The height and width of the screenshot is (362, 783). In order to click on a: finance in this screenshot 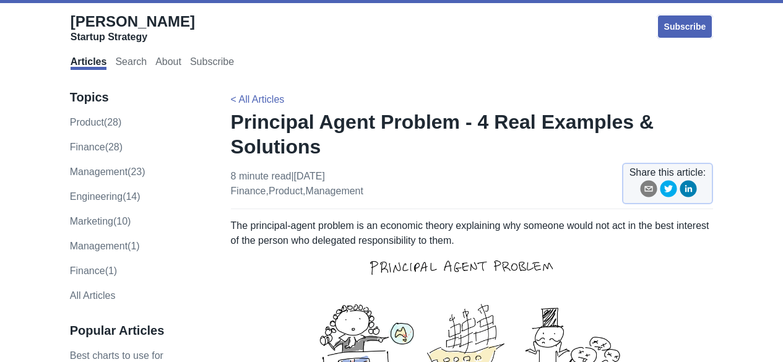, I will do `click(248, 191)`.